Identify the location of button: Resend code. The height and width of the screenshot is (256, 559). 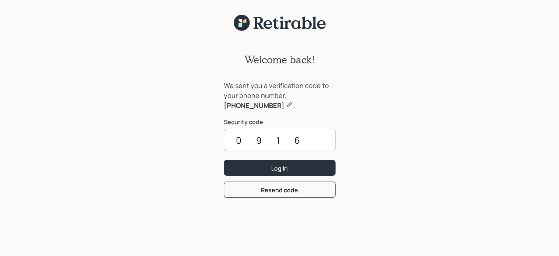
(280, 189).